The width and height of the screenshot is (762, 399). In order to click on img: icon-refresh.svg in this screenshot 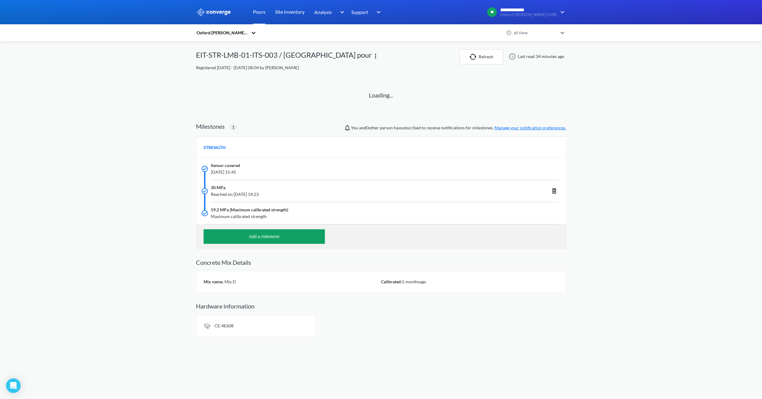, I will do `click(474, 57)`.